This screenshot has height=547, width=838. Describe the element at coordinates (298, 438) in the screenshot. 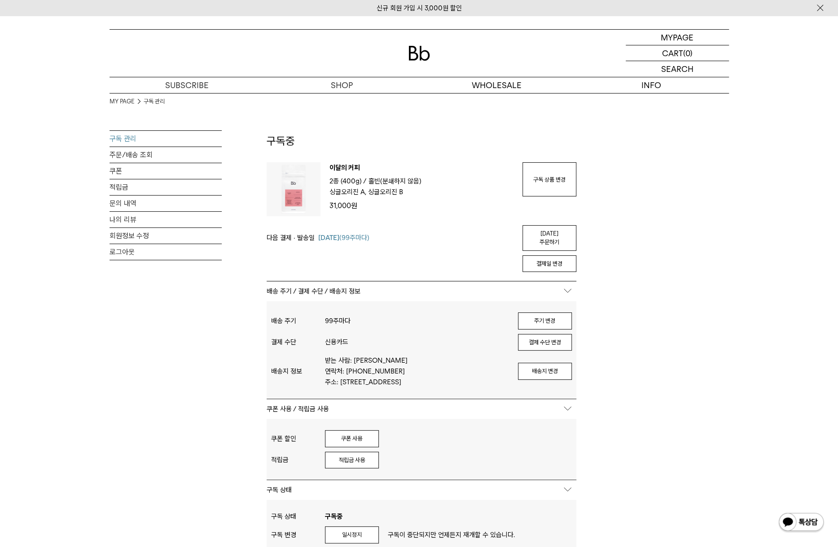

I see `div: 쿠폰 할인` at that location.